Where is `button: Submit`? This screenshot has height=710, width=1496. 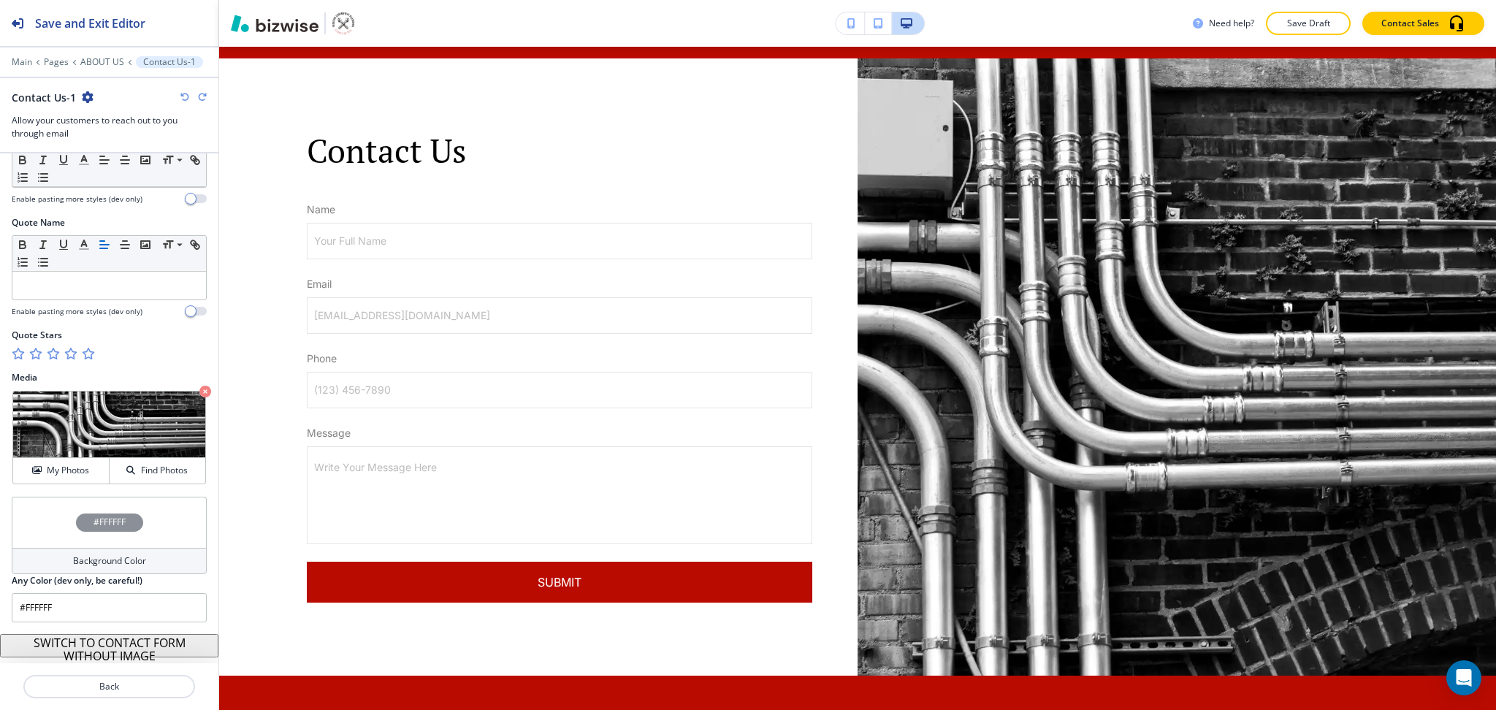
button: Submit is located at coordinates (559, 582).